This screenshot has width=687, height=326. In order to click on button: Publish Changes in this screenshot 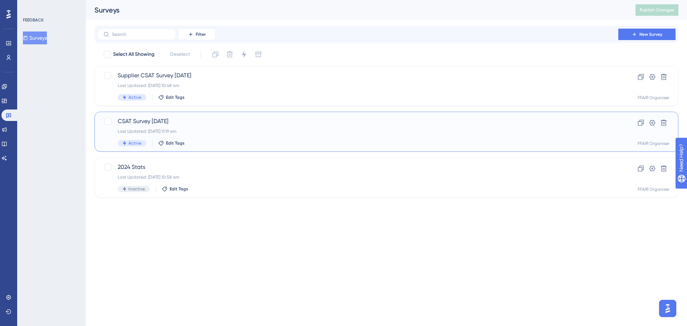, I will do `click(657, 10)`.